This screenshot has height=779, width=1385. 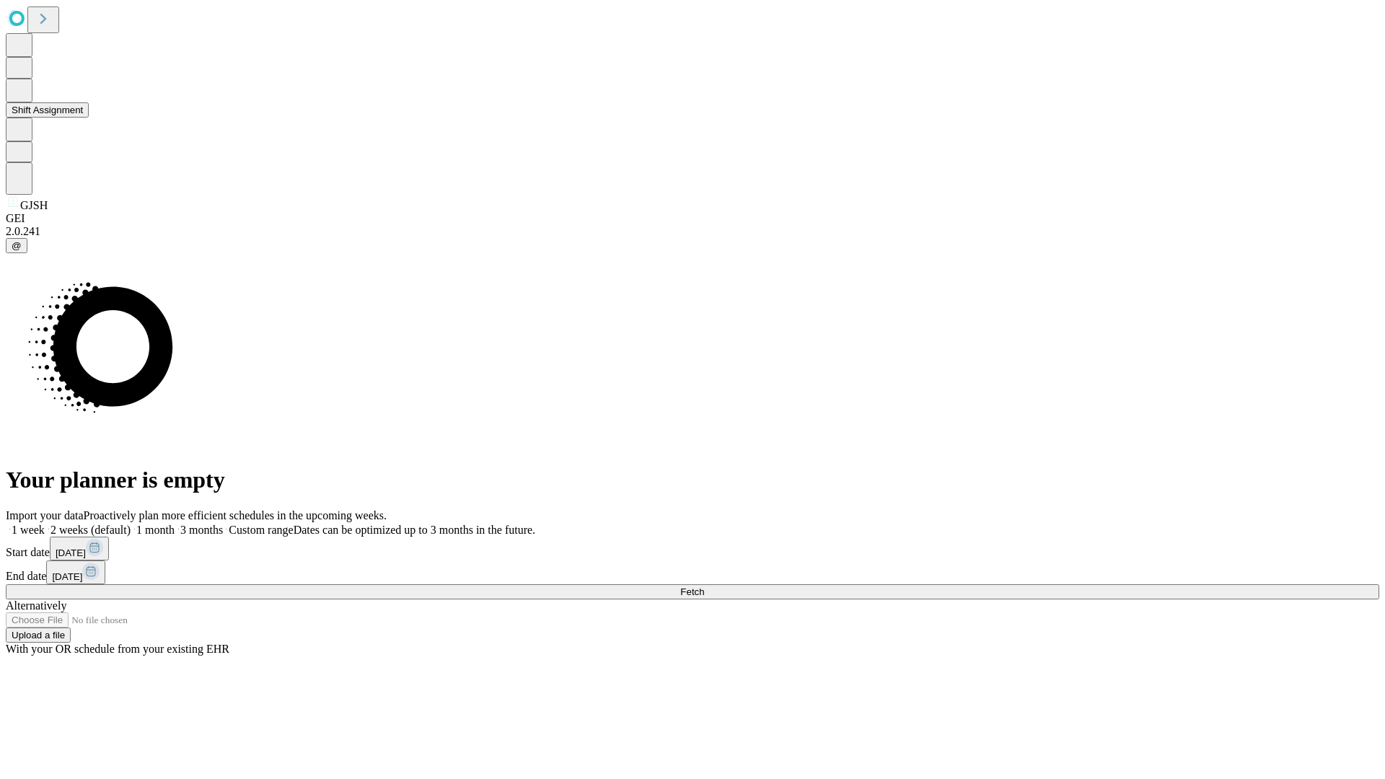 What do you see at coordinates (692, 219) in the screenshot?
I see `div: GEI` at bounding box center [692, 219].